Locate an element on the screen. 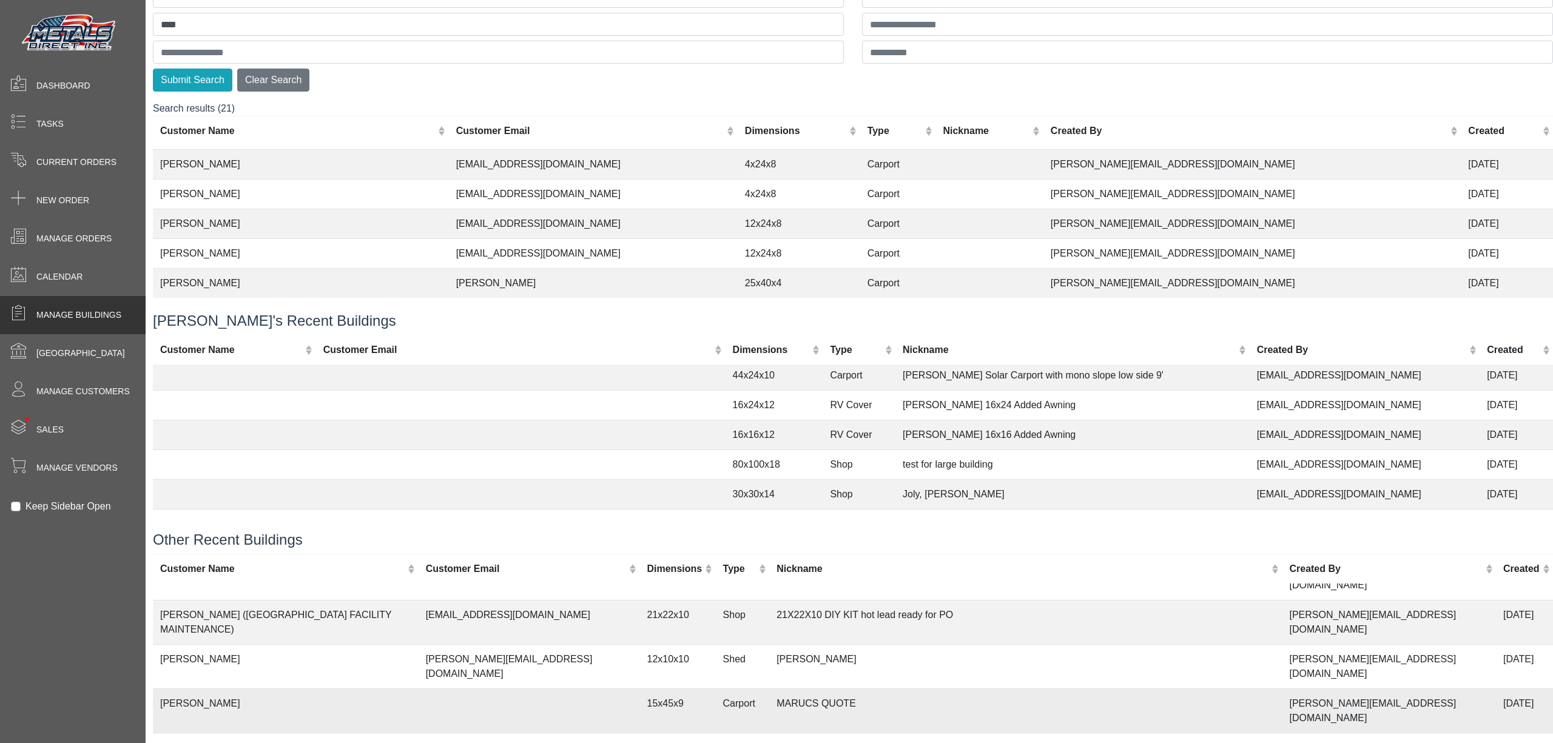 Image resolution: width=1553 pixels, height=743 pixels. span: Dashboard is located at coordinates (63, 86).